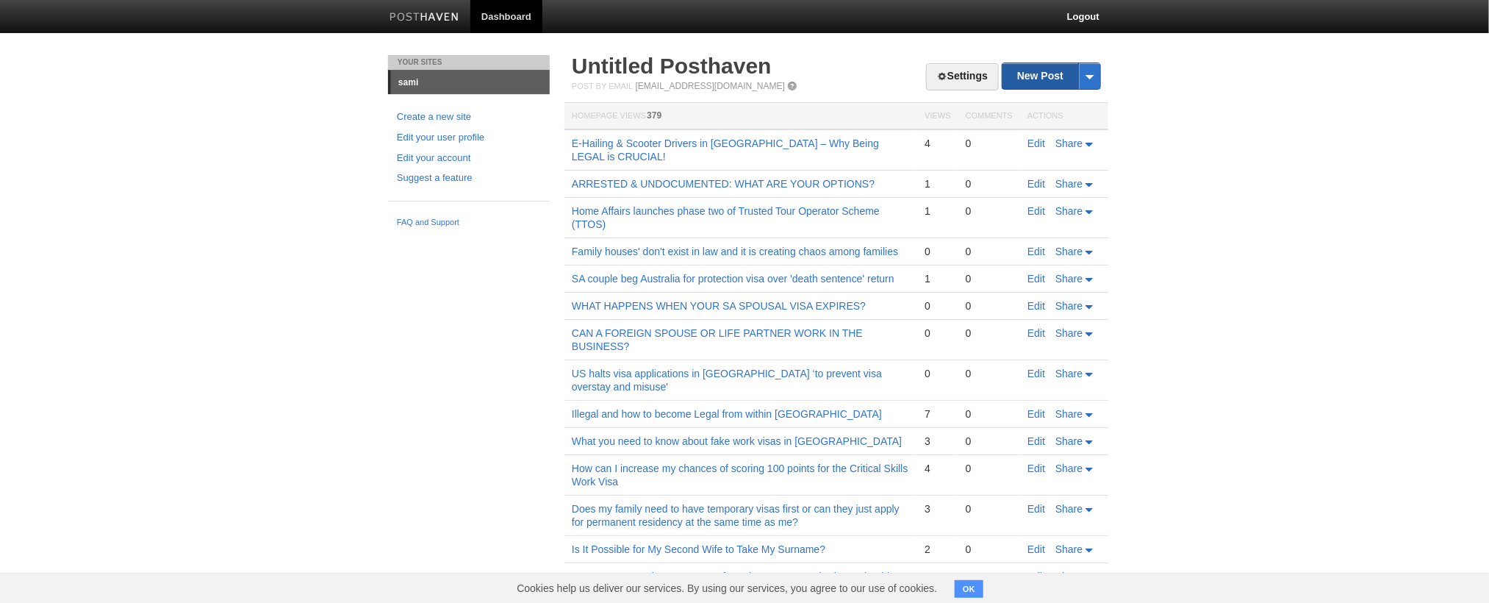 This screenshot has width=1489, height=603. What do you see at coordinates (469, 178) in the screenshot?
I see `a: Suggest a feature` at bounding box center [469, 178].